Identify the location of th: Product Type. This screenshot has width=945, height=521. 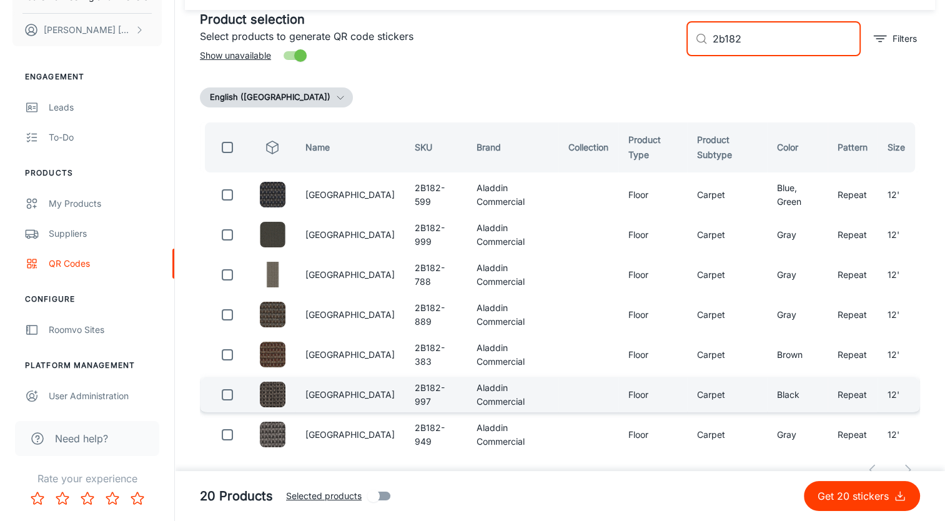
(653, 147).